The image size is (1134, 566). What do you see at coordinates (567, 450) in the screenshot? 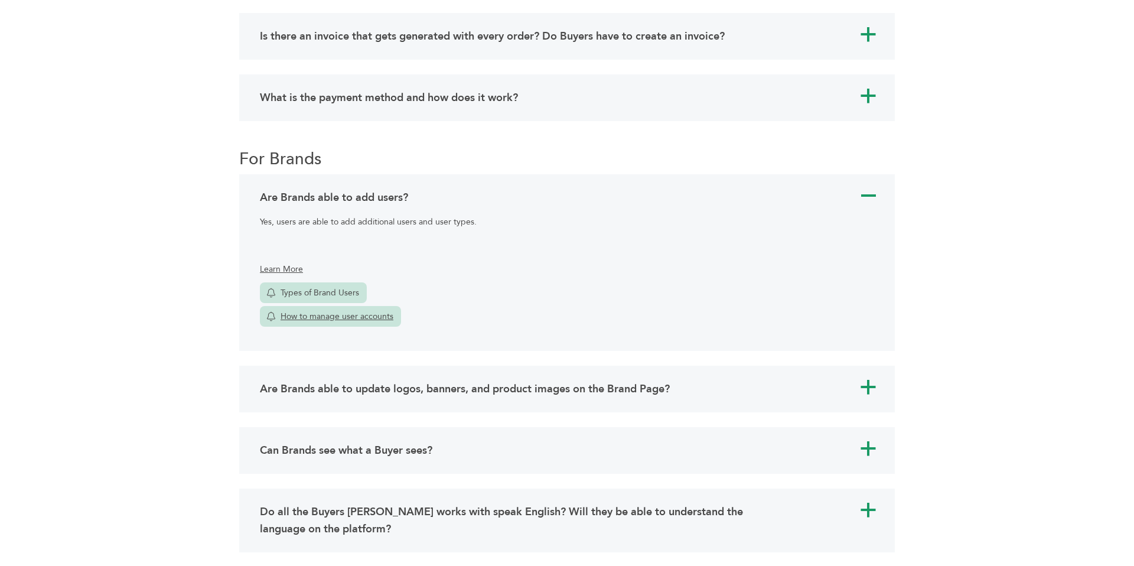
I see `a: a Can Brands see what a Buyer sees?` at bounding box center [567, 450].